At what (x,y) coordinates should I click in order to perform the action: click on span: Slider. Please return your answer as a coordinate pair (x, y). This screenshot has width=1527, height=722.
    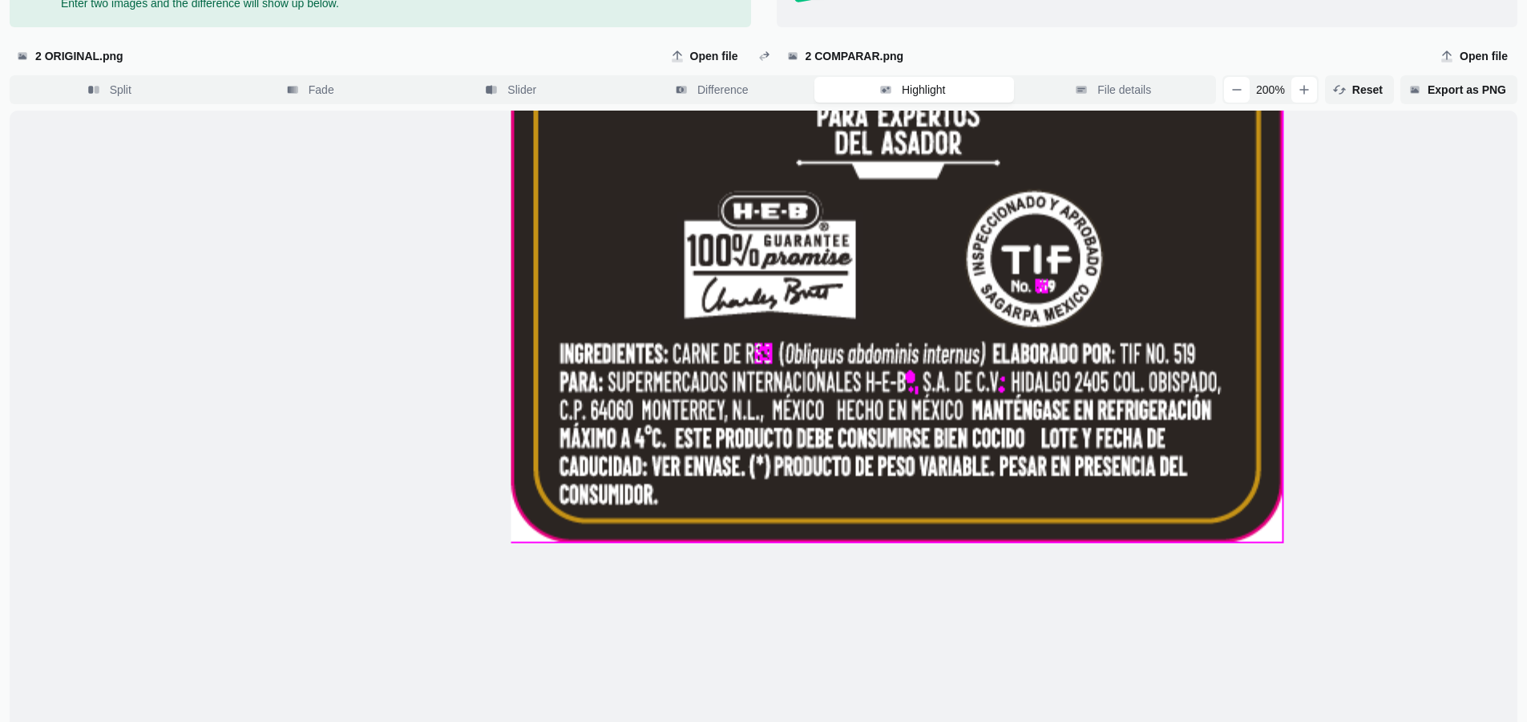
    Looking at the image, I should click on (522, 90).